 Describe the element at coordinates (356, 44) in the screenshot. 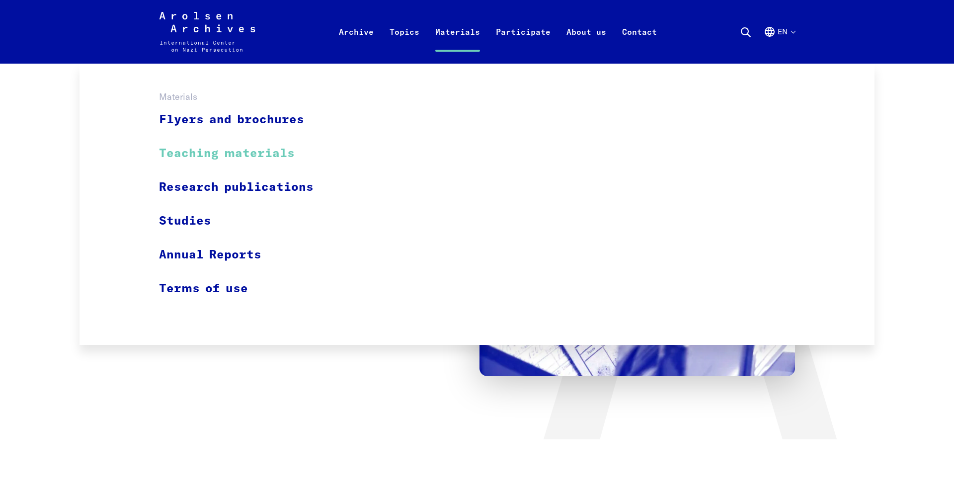

I see `a: Archive` at that location.